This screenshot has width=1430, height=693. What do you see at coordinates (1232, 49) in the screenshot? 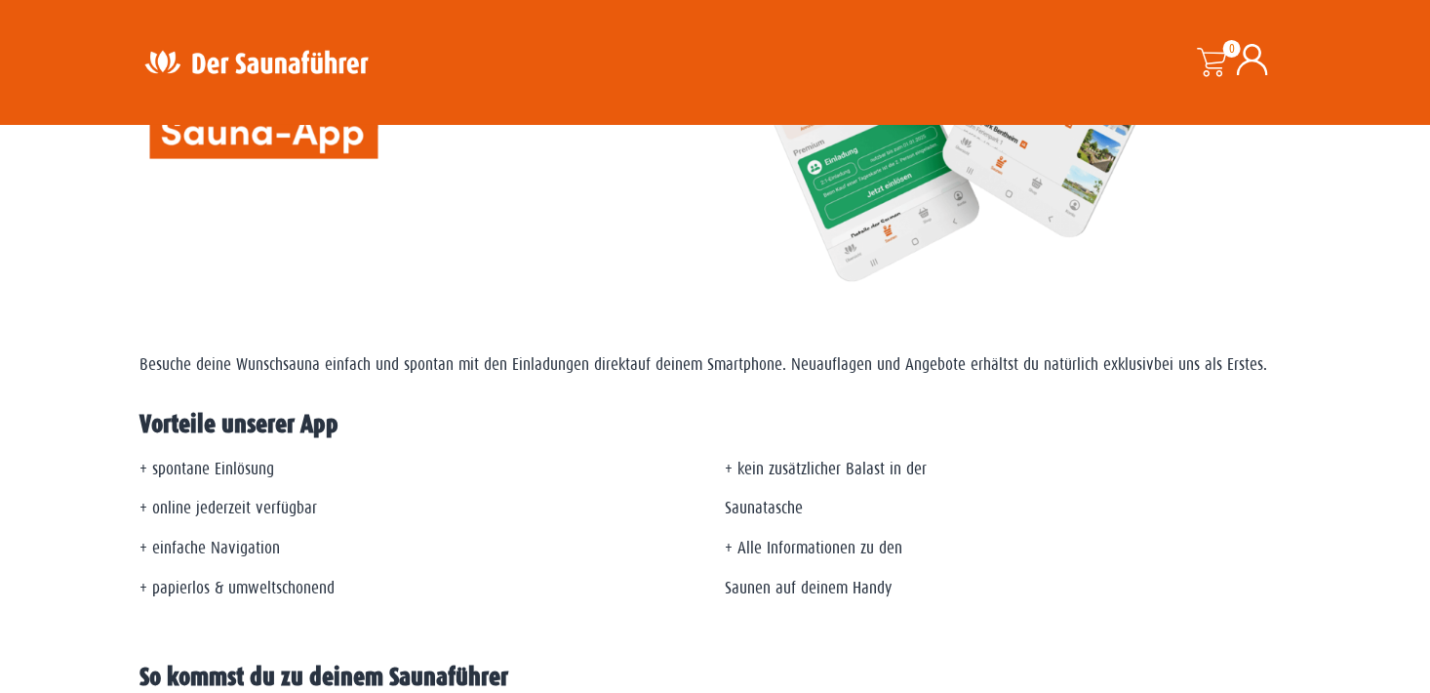
I see `span: 0` at bounding box center [1232, 49].